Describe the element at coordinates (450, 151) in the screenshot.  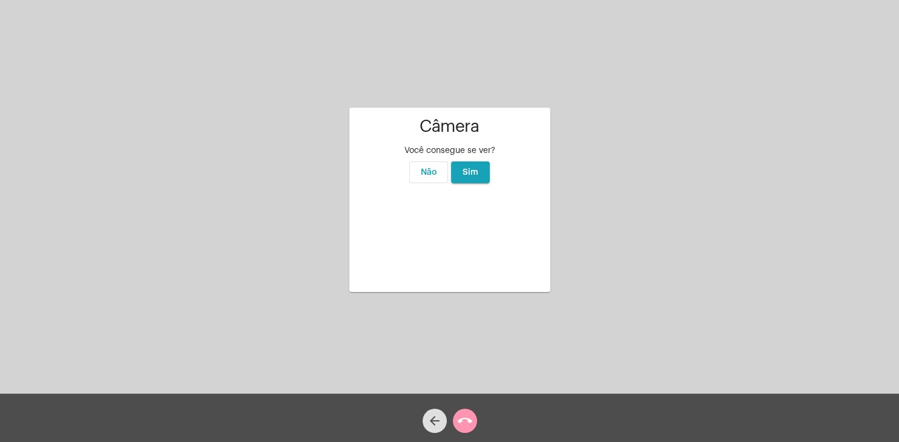
I see `span: Você consegue se ver?` at that location.